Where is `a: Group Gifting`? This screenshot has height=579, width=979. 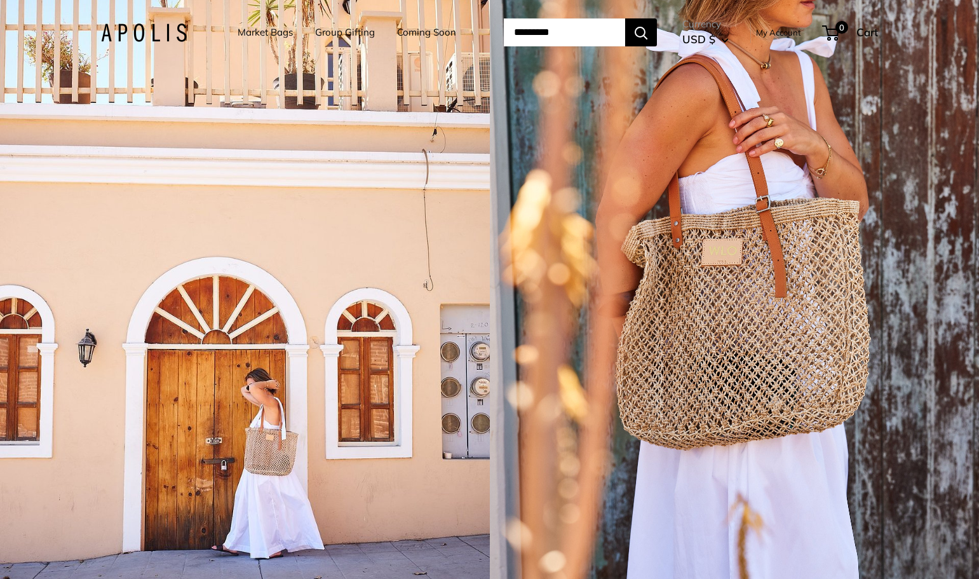
a: Group Gifting is located at coordinates (345, 32).